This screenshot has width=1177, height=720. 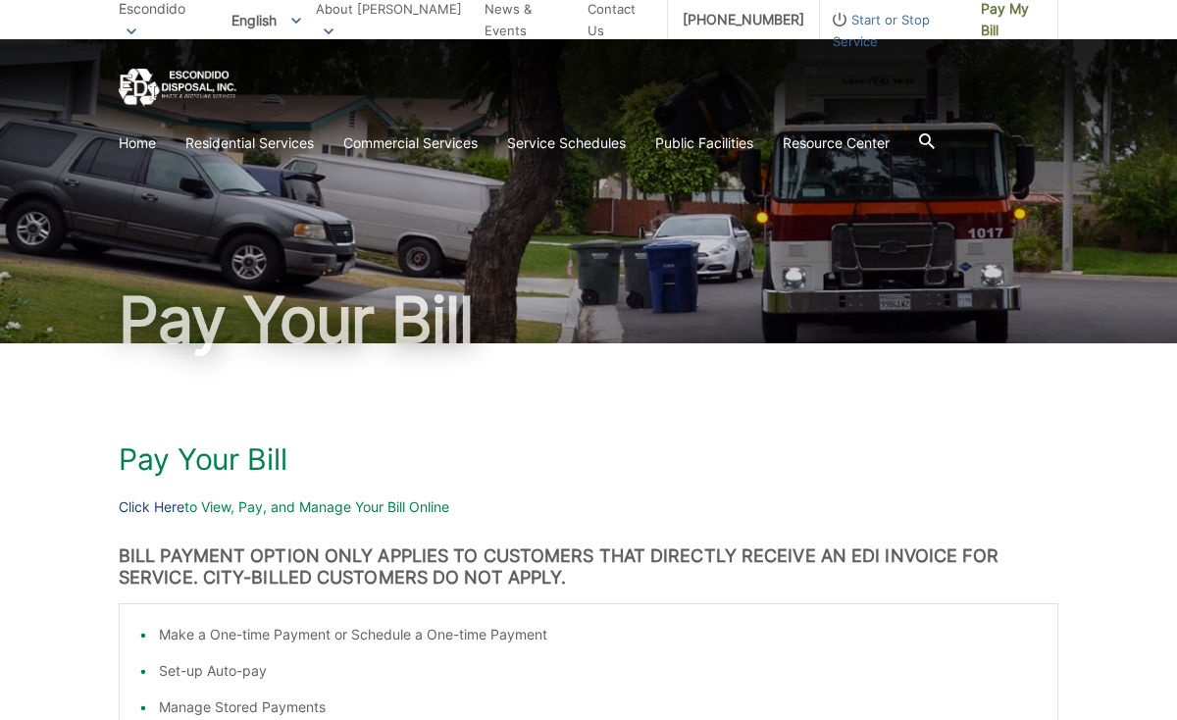 I want to click on a: Home, so click(x=137, y=143).